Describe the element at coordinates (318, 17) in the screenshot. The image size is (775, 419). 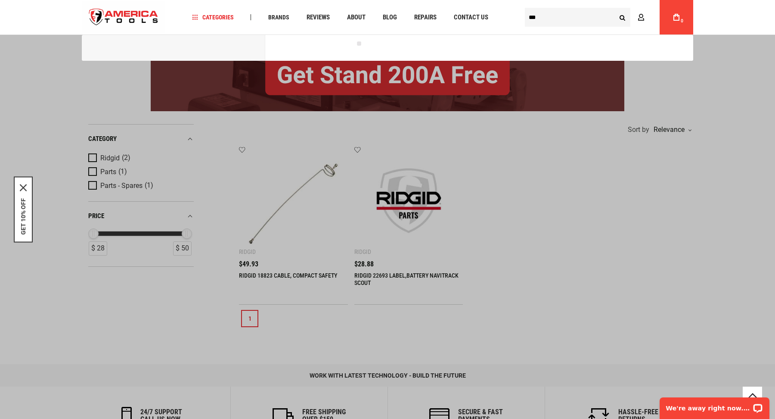
I see `span: Reviews` at that location.